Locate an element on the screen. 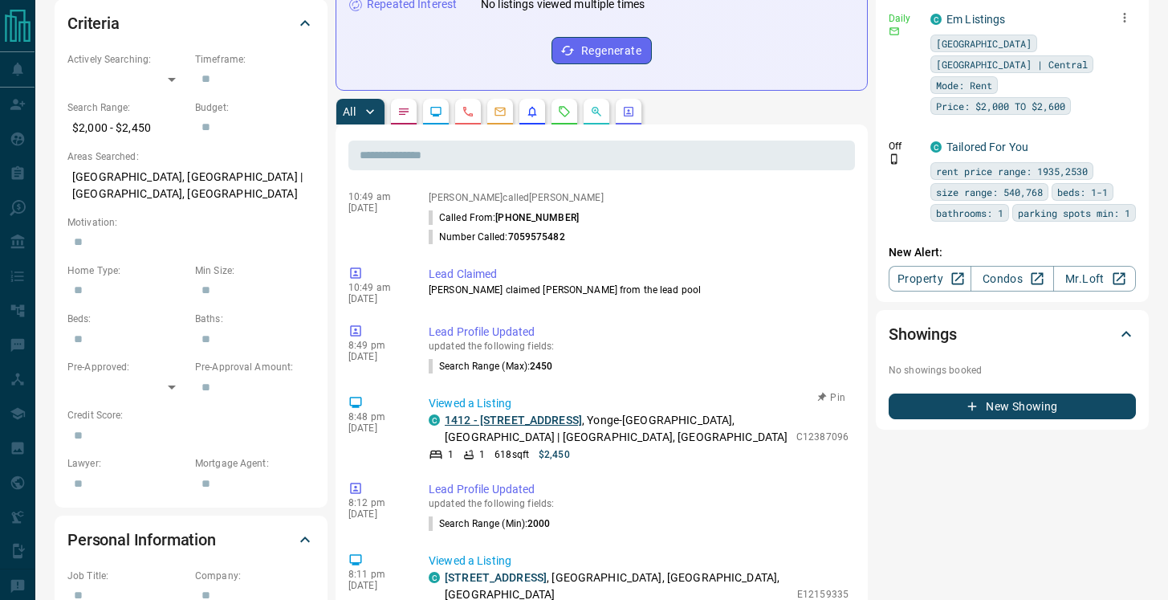  svg: Listing Alerts is located at coordinates (532, 112).